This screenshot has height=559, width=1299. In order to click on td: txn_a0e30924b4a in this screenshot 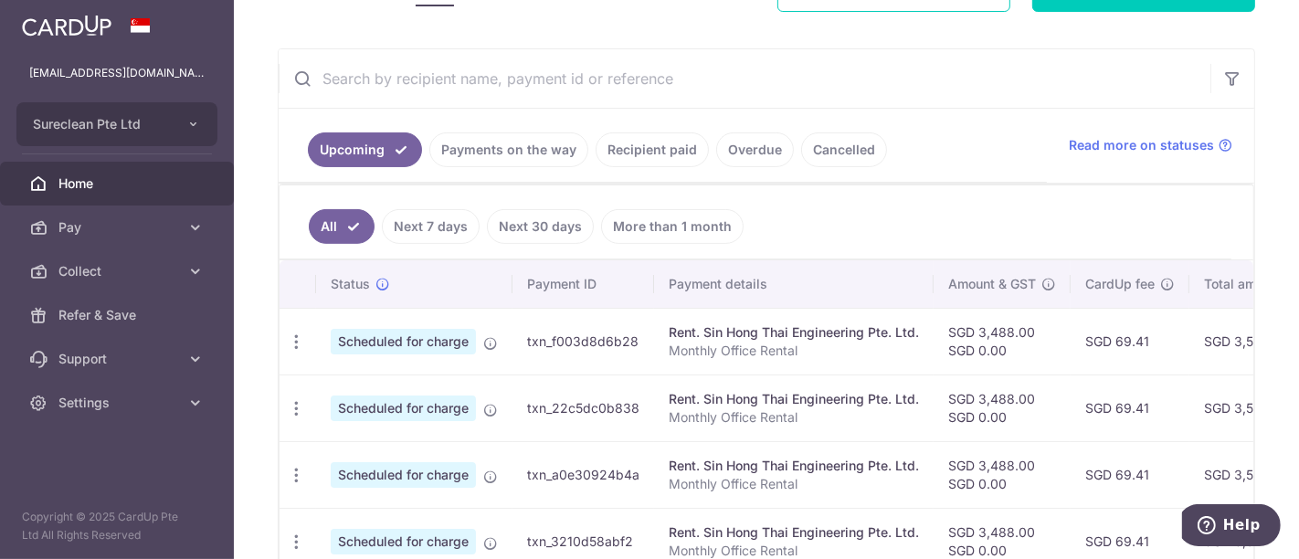, I will do `click(583, 474)`.